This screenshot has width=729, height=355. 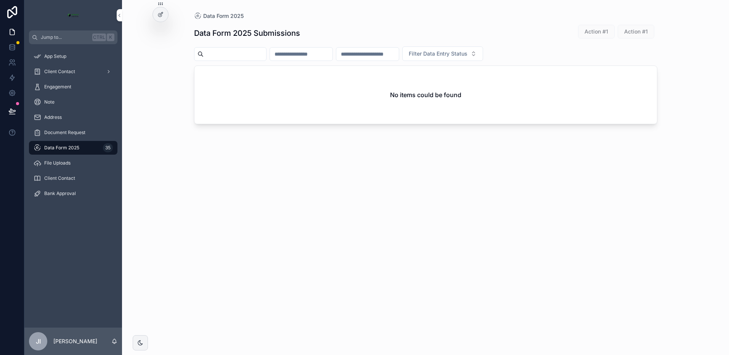 What do you see at coordinates (73, 163) in the screenshot?
I see `a: File Uploads` at bounding box center [73, 163].